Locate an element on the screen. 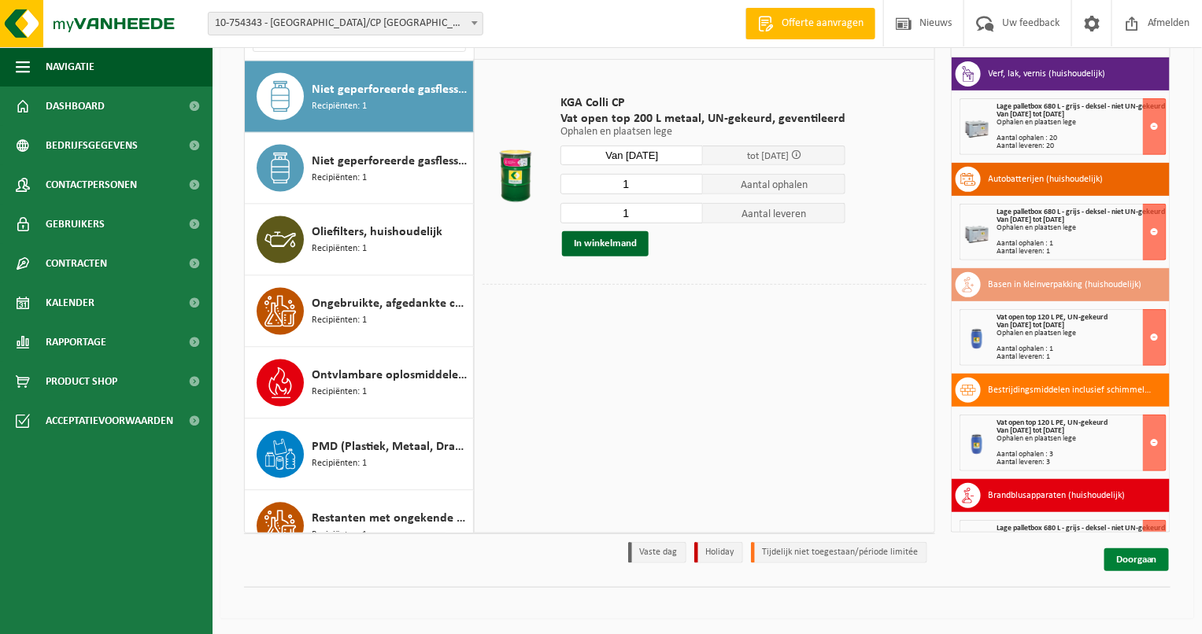 The height and width of the screenshot is (634, 1202). div: Aantal leveren: 20 is located at coordinates (1082, 146).